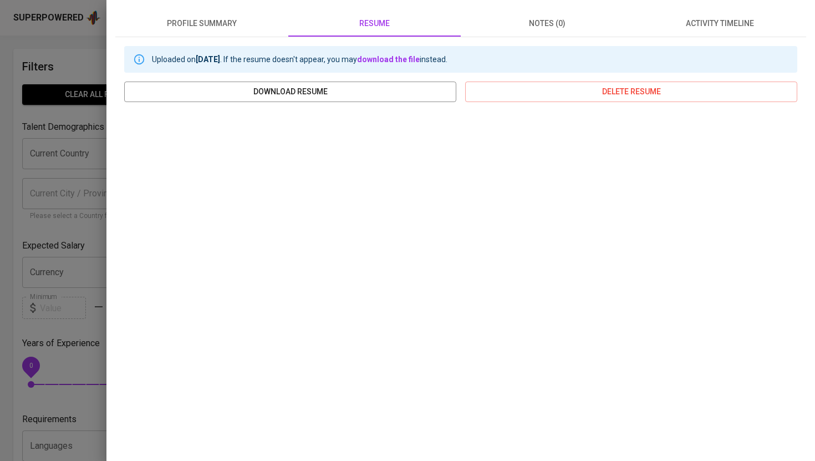 Image resolution: width=815 pixels, height=461 pixels. Describe the element at coordinates (631, 92) in the screenshot. I see `span: delete resume` at that location.